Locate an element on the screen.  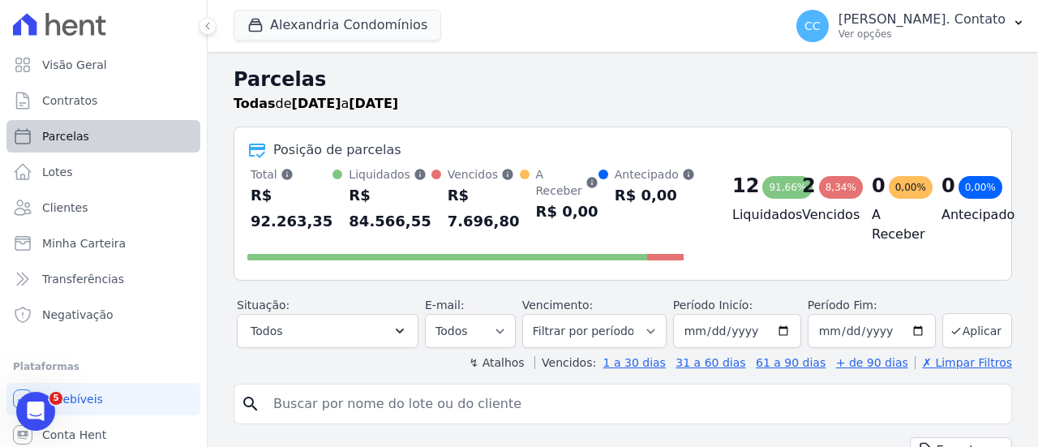
label: E-mail: is located at coordinates (444, 305).